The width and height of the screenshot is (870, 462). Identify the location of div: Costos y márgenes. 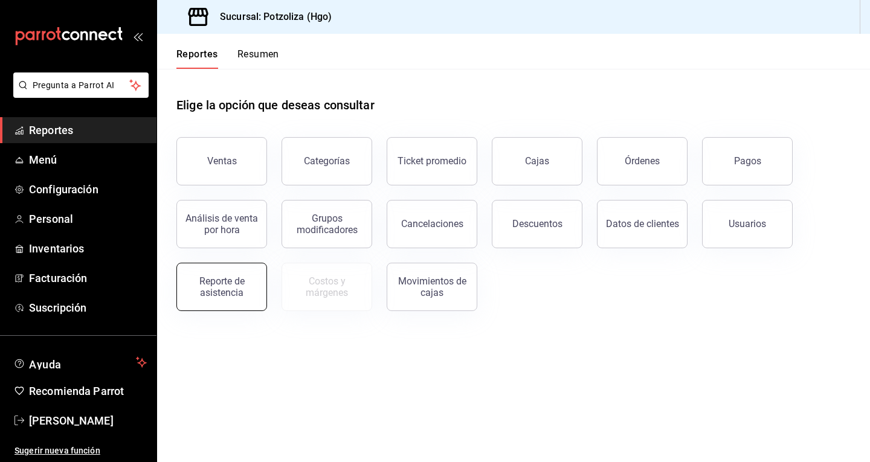
(327, 287).